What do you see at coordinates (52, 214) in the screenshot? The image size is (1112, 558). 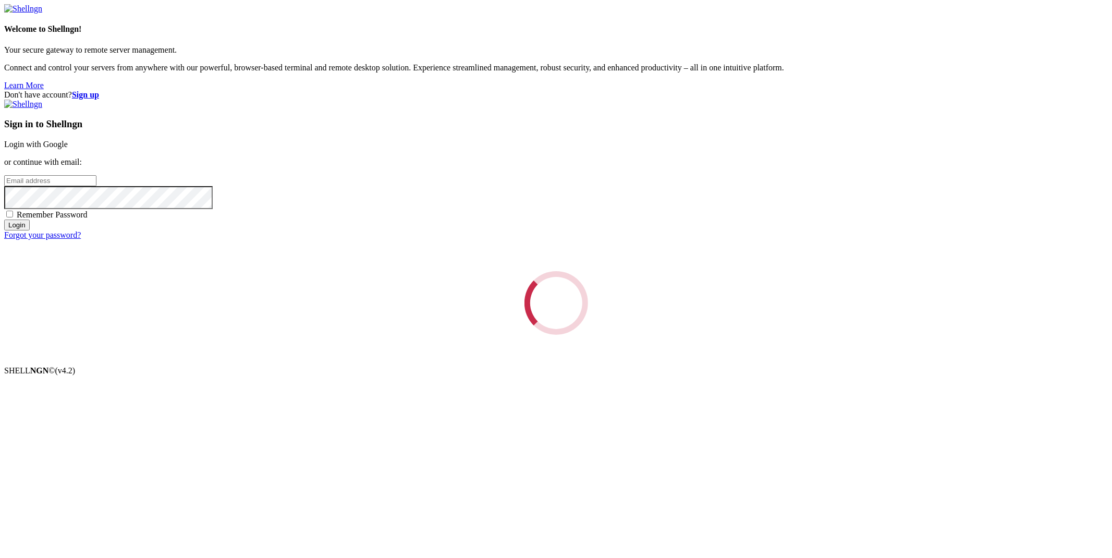 I see `span: Remember Password` at bounding box center [52, 214].